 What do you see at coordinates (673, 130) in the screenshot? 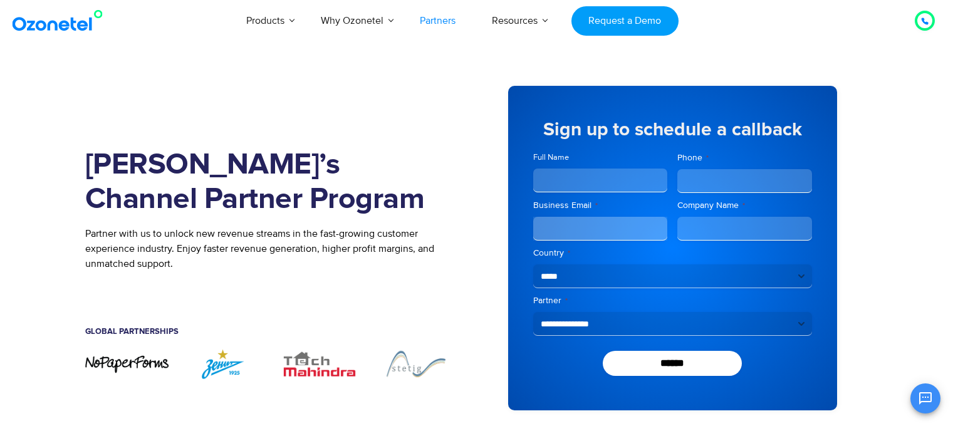
I see `h5: Sign up to schedule a callback` at bounding box center [673, 130].